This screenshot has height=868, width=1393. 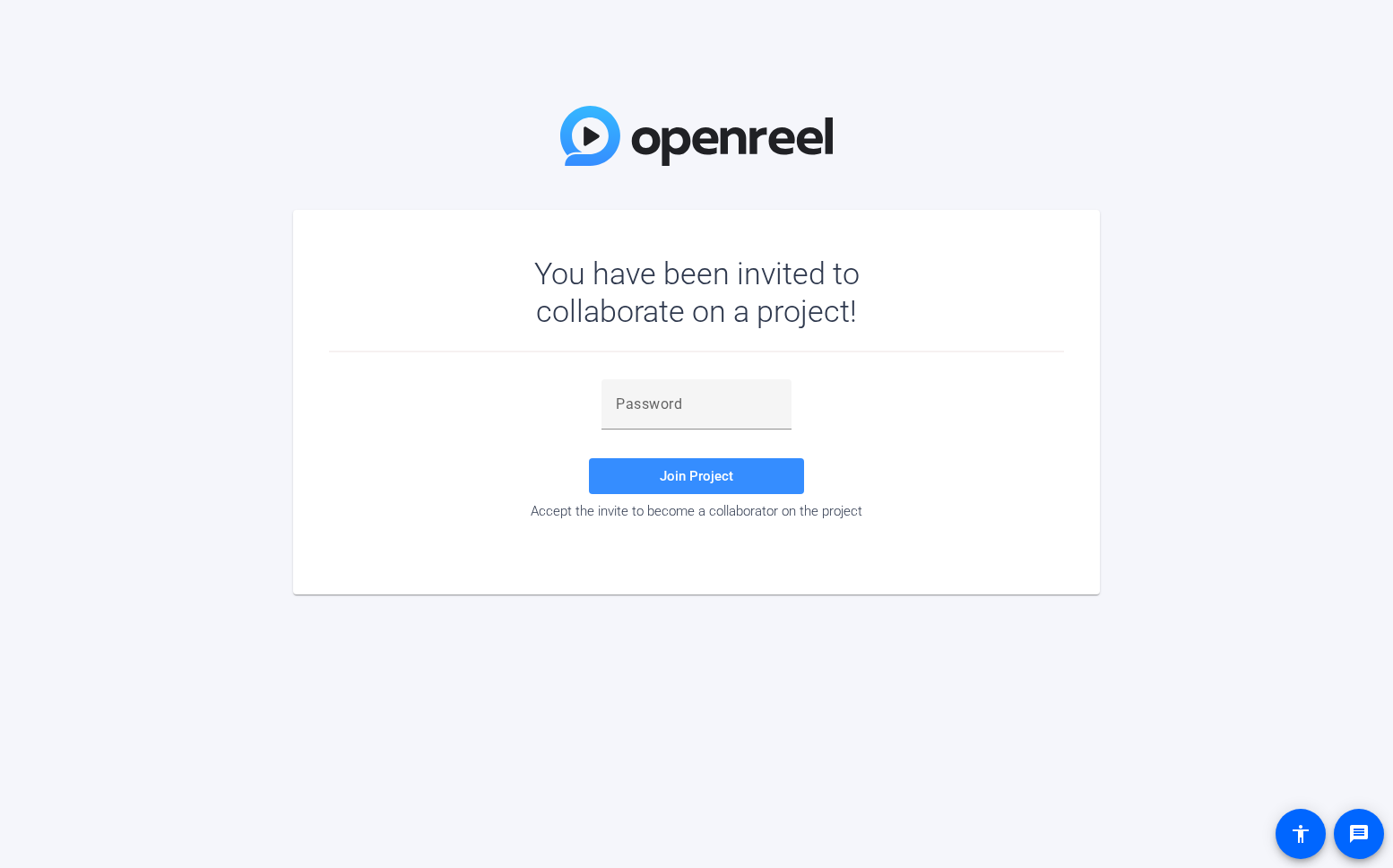 What do you see at coordinates (697, 292) in the screenshot?
I see `div: You have been invited to collaborate on a project!` at bounding box center [697, 292].